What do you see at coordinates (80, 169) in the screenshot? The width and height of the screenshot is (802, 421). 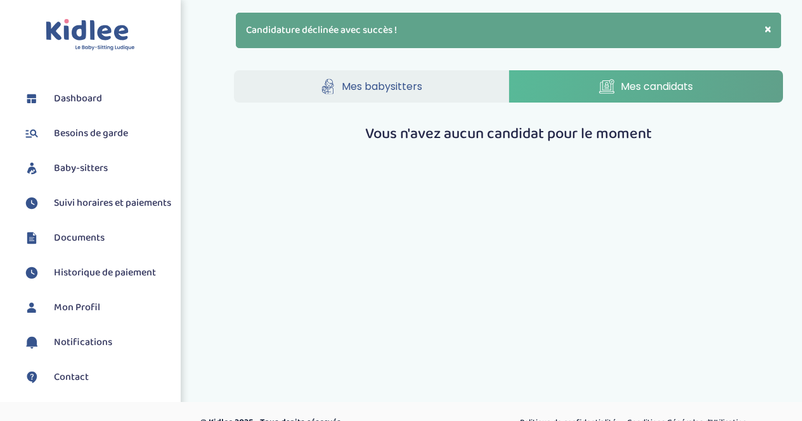 I see `span: Baby-sitters` at bounding box center [80, 169].